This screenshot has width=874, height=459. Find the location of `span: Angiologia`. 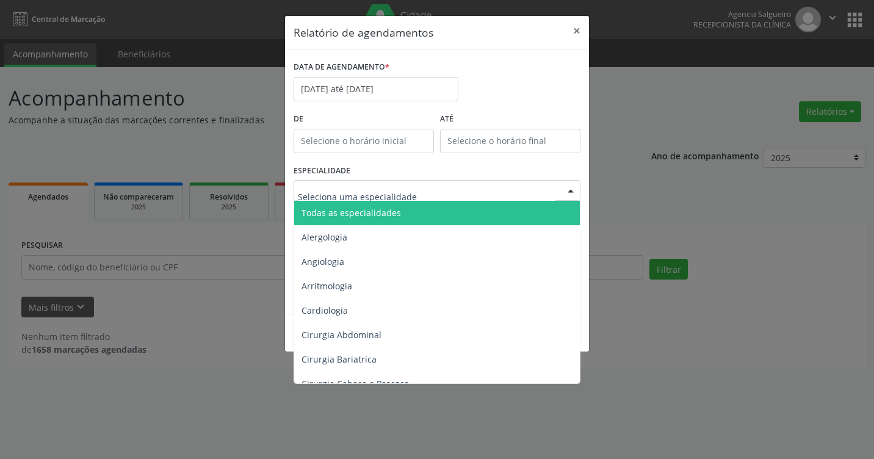

span: Angiologia is located at coordinates (323, 261).